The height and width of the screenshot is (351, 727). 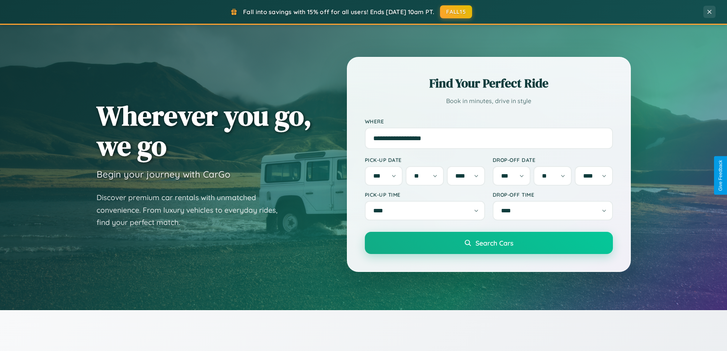 What do you see at coordinates (489, 101) in the screenshot?
I see `p: Book in minutes, drive in style` at bounding box center [489, 101].